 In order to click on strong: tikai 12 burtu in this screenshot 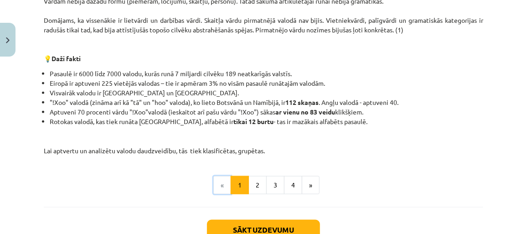, I will do `click(253, 121)`.